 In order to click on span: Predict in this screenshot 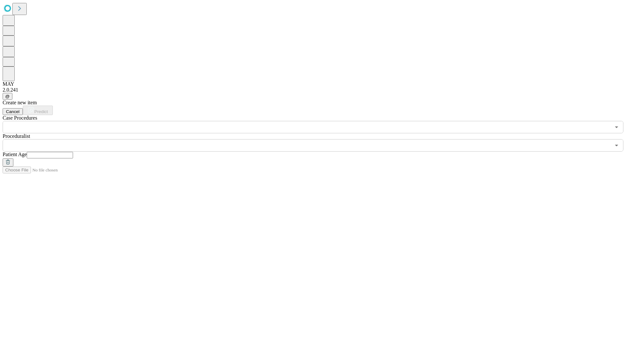, I will do `click(41, 112)`.